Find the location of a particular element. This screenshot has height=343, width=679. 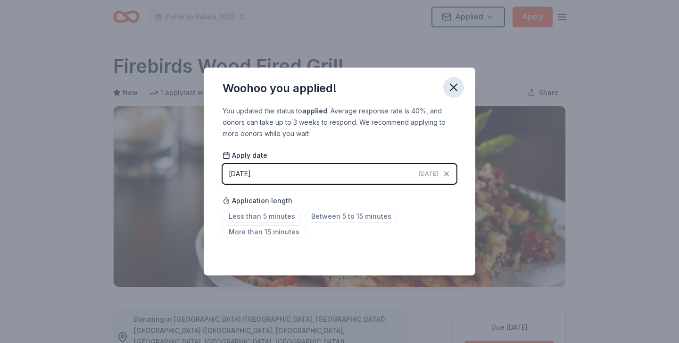

div: You updated the status to . Average response rate is 40%, and donors can take up to 3 weeks to re... is located at coordinates (340, 122).